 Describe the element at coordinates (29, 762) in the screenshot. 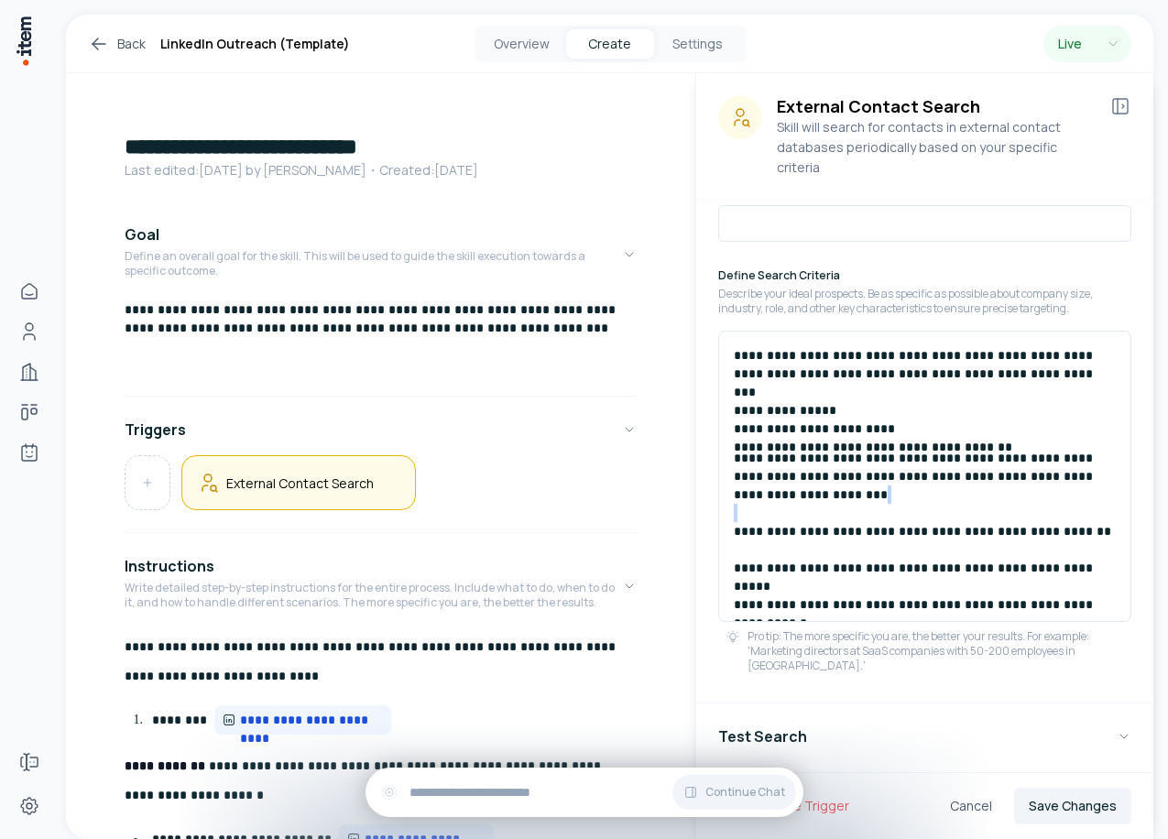

I see `a: Forms` at that location.